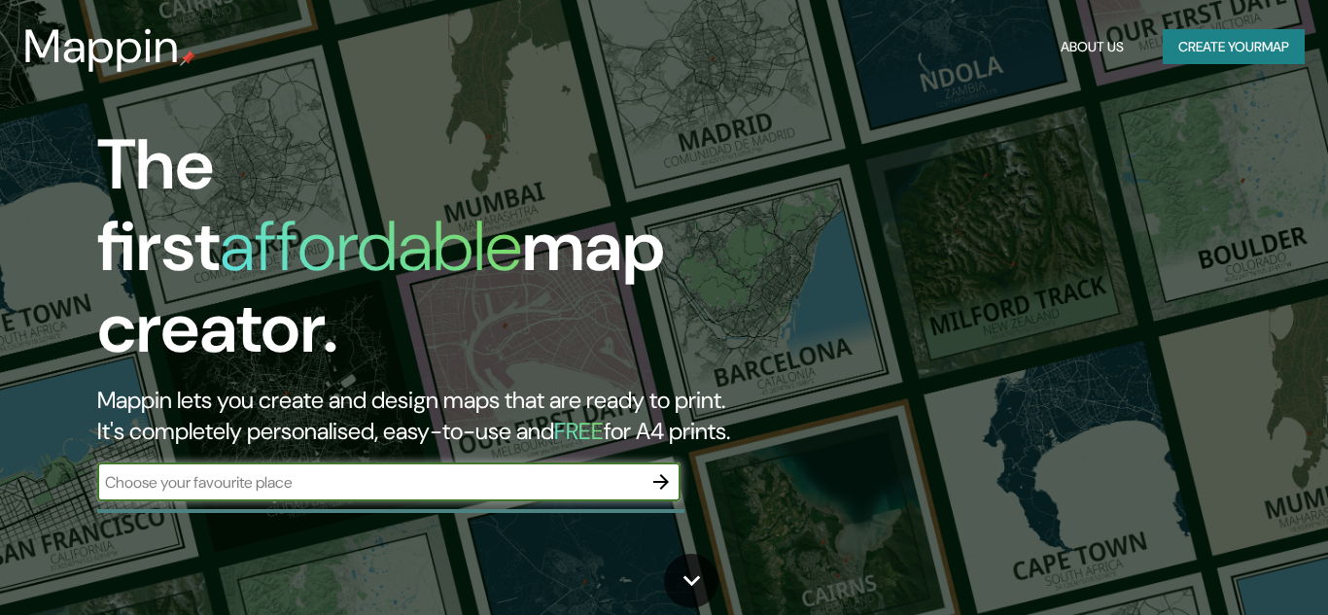  What do you see at coordinates (188, 58) in the screenshot?
I see `img: mappin-pin` at bounding box center [188, 58].